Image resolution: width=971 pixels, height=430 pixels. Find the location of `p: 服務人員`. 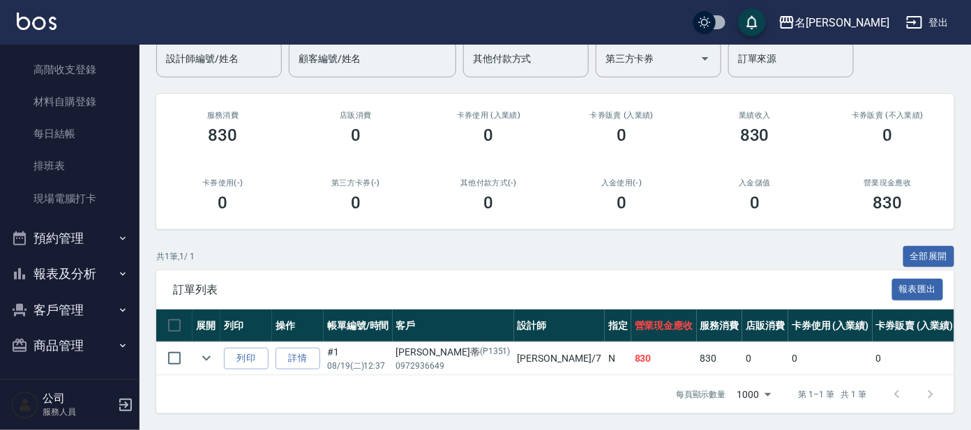

p: 服務人員 is located at coordinates (78, 412).